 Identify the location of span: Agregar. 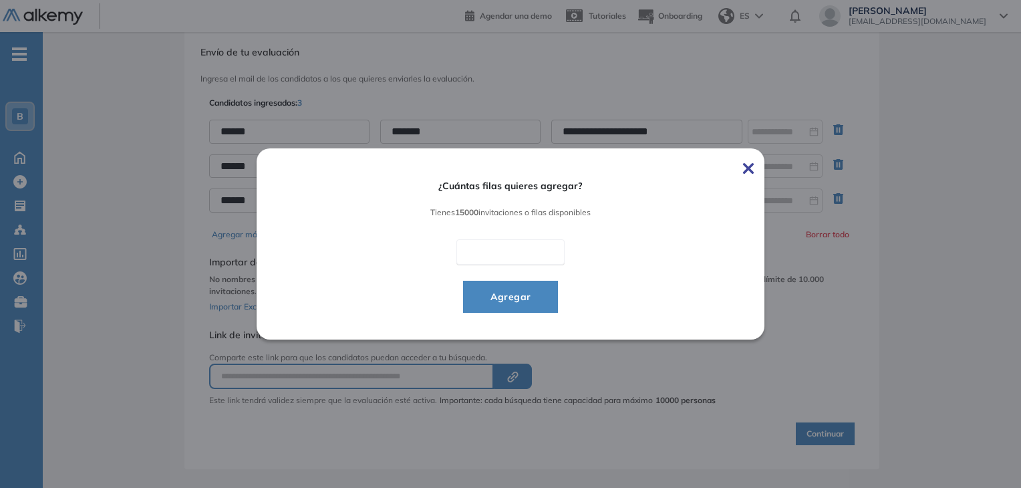
(511, 297).